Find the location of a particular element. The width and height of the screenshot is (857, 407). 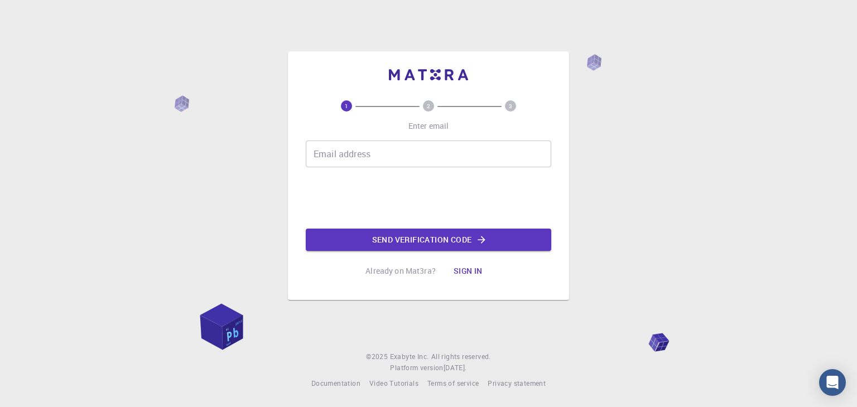

span: Exabyte Inc. is located at coordinates (409, 356).